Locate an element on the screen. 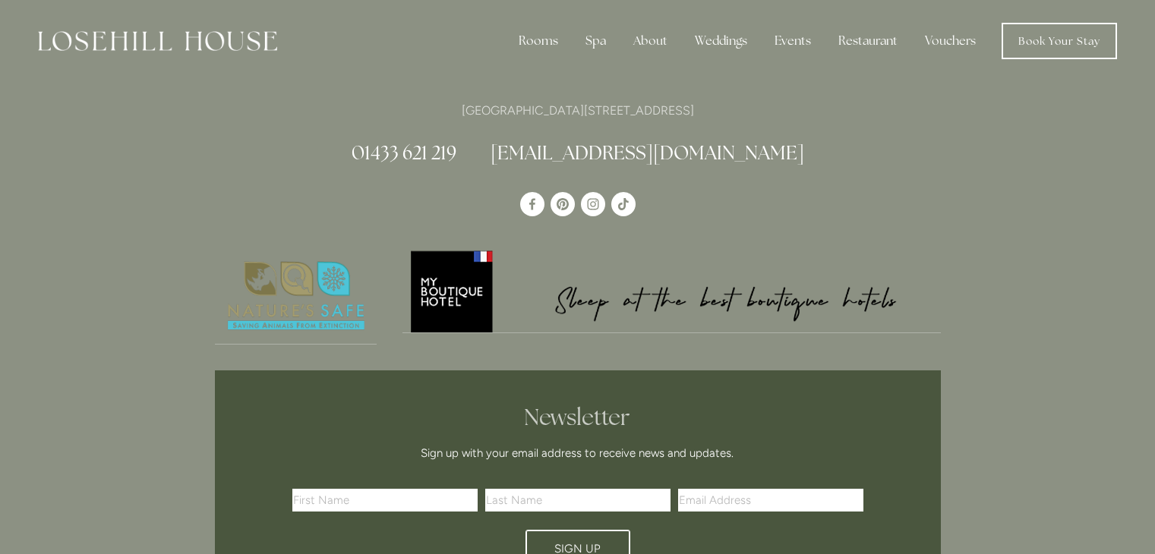  div: Weddings is located at coordinates (720, 41).